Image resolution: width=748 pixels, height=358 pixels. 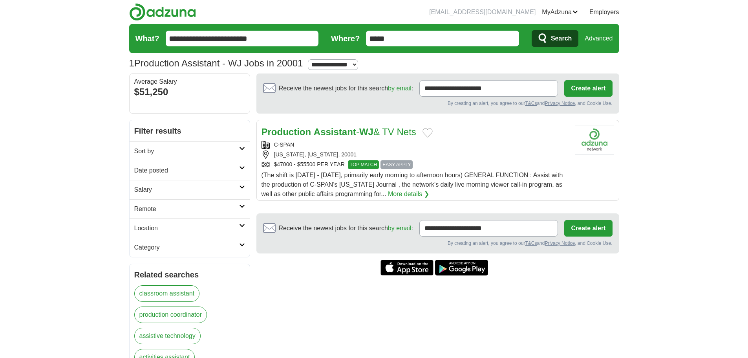 I want to click on strong: Assistant, so click(x=335, y=132).